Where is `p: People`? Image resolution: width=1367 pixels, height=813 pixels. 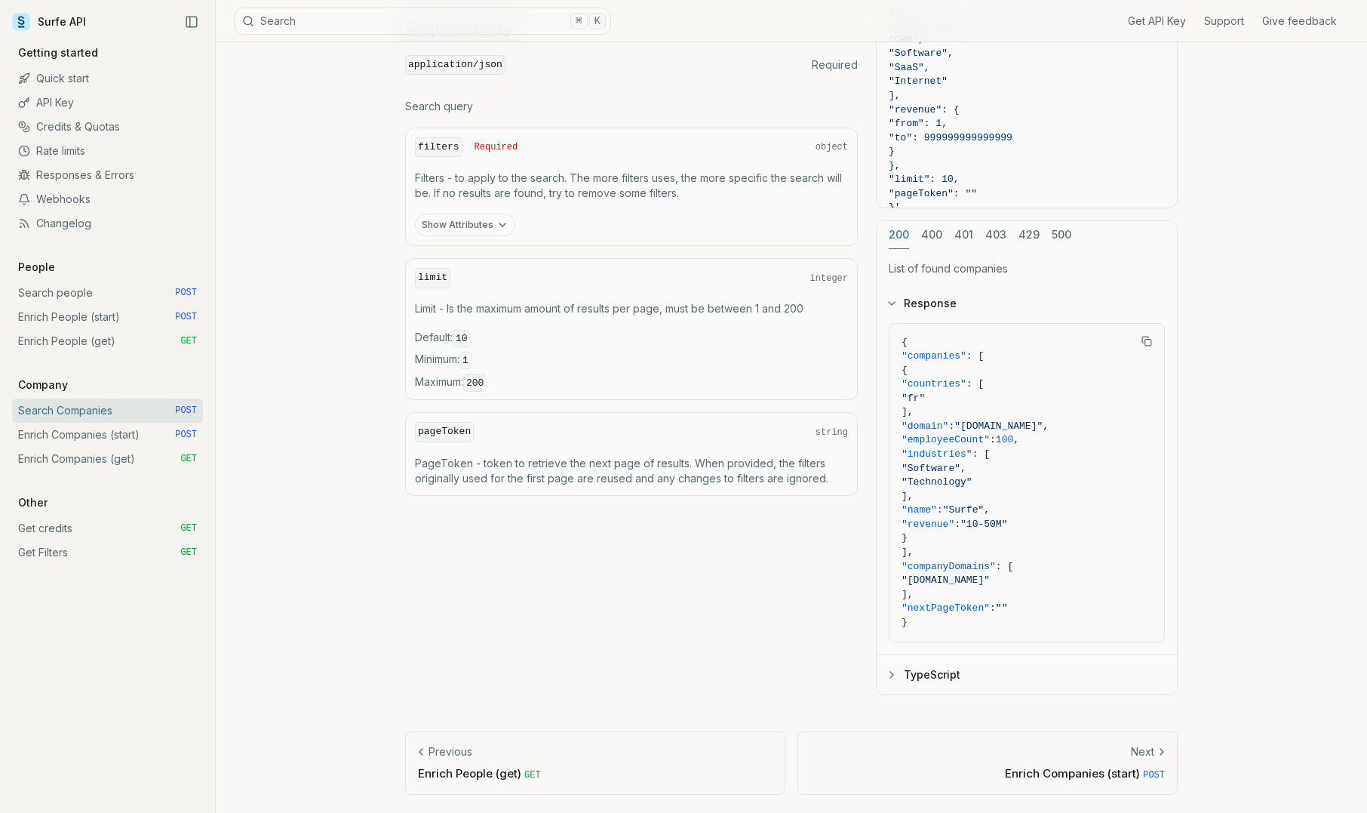 p: People is located at coordinates (36, 267).